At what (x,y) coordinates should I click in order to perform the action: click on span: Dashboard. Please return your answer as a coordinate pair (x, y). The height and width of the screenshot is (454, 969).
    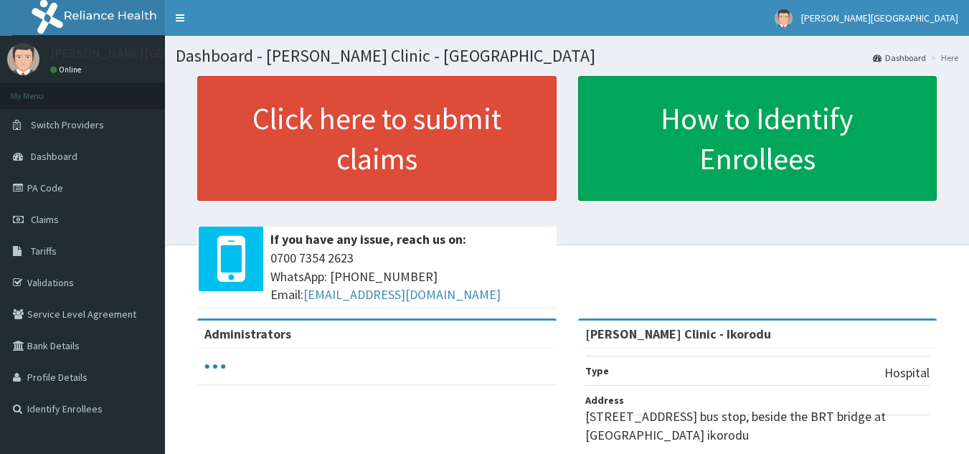
    Looking at the image, I should click on (54, 156).